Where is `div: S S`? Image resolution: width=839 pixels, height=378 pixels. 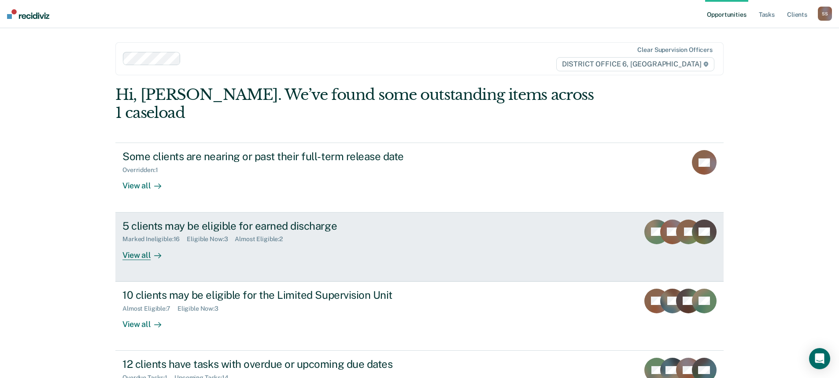 div: S S is located at coordinates (825, 14).